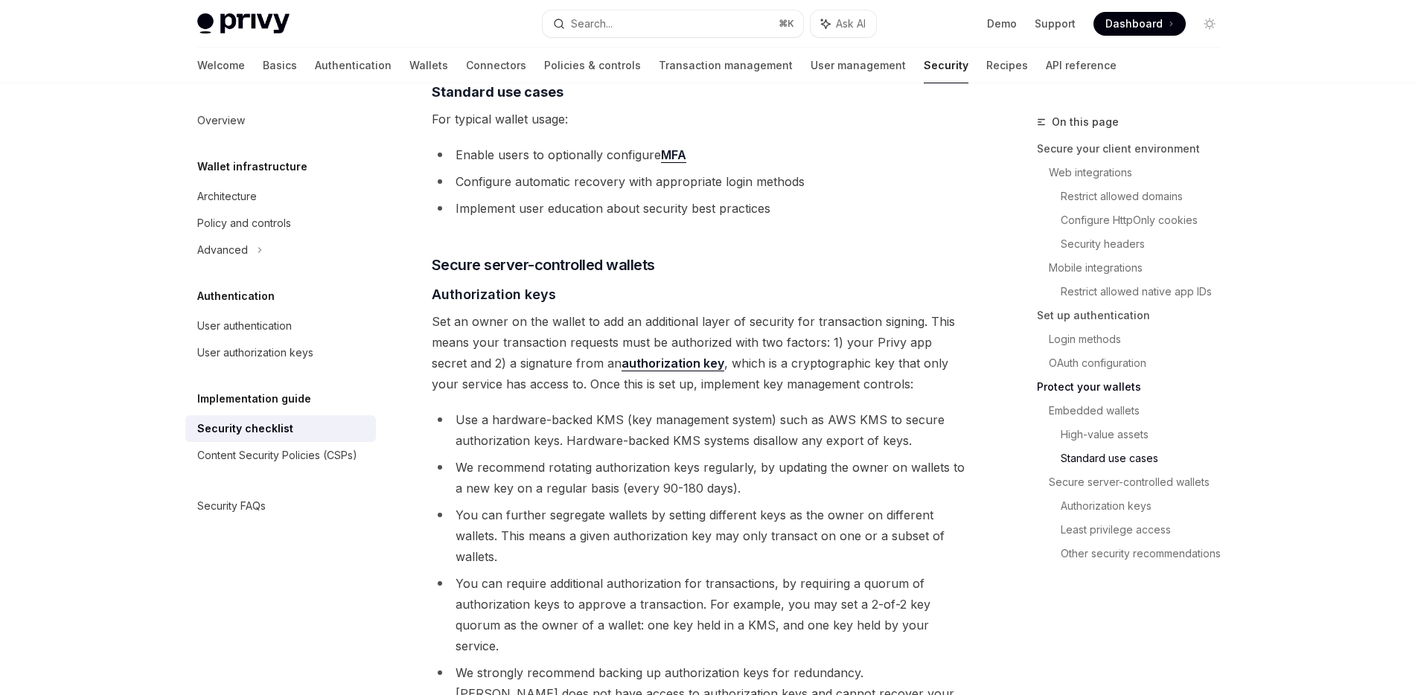  What do you see at coordinates (1147, 220) in the screenshot?
I see `a: Configure HttpOnly cookies` at bounding box center [1147, 220].